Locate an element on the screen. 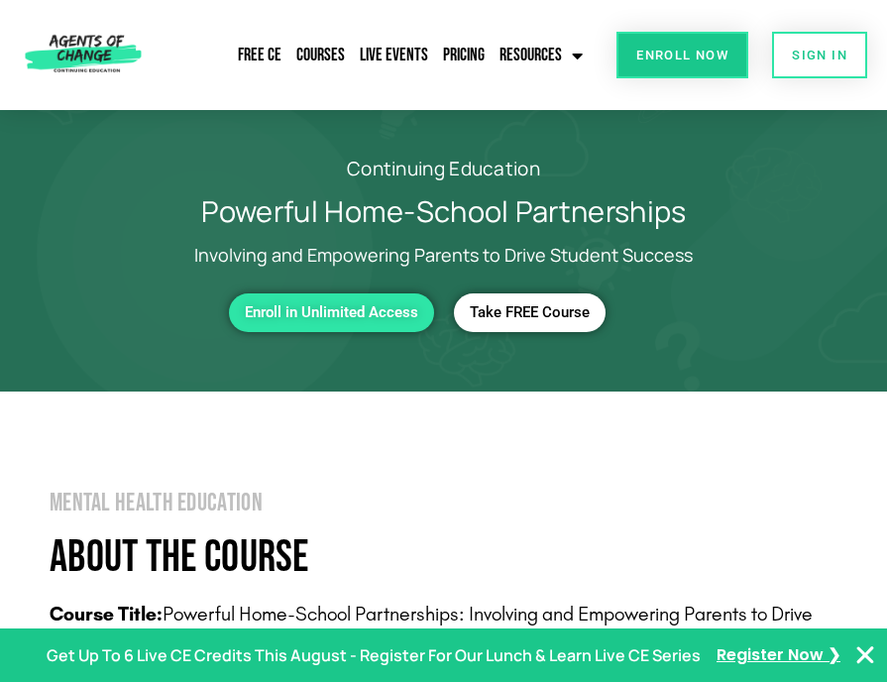 Image resolution: width=887 pixels, height=682 pixels. h4: About The Course is located at coordinates (456, 557).